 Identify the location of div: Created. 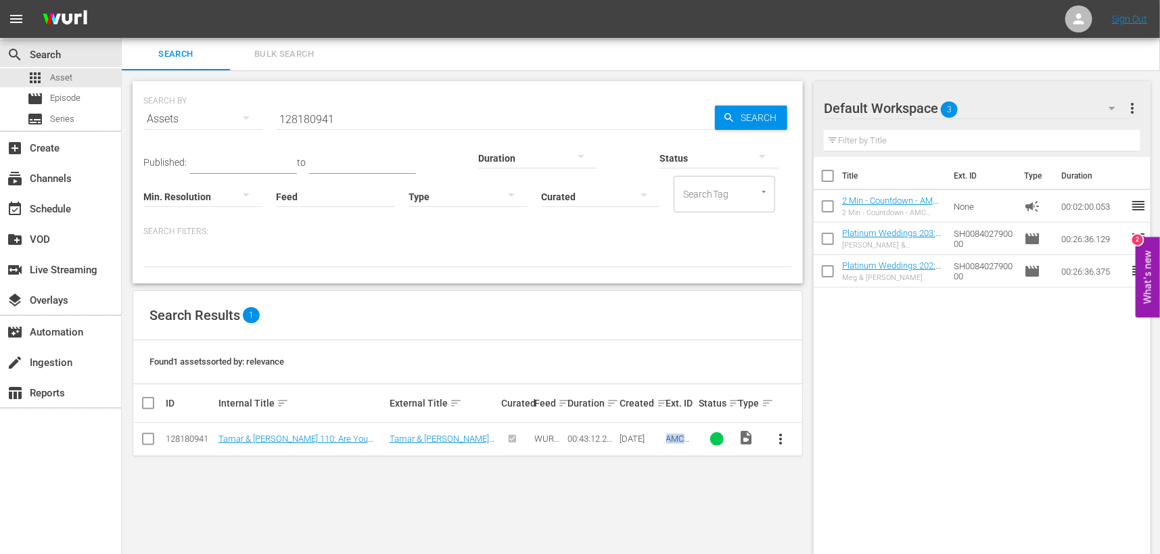
(641, 403).